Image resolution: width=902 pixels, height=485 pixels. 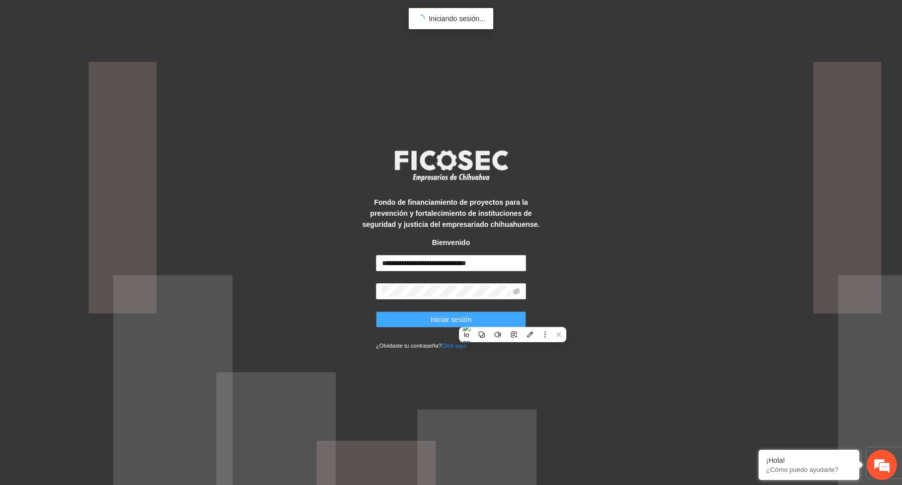 I want to click on strong: Bienvenido, so click(x=451, y=243).